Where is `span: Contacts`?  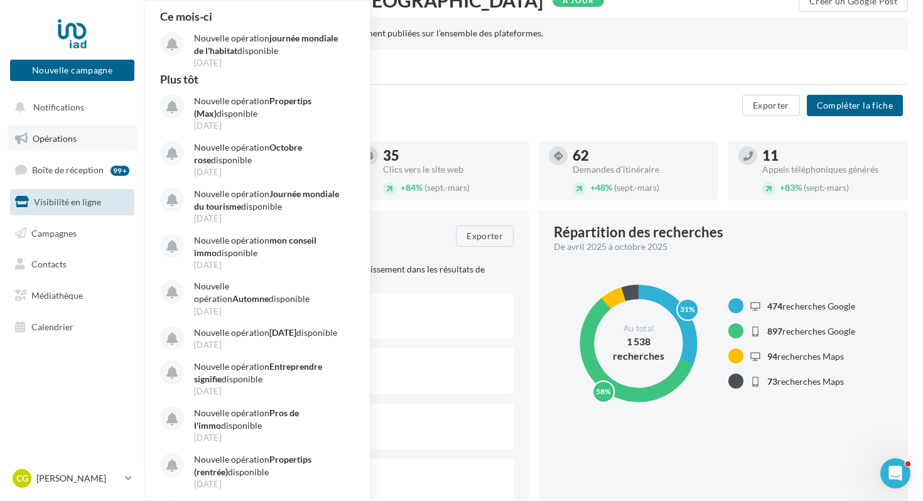 span: Contacts is located at coordinates (49, 264).